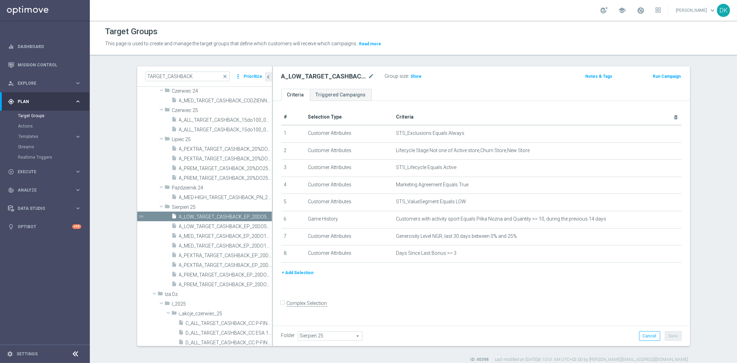 This screenshot has height=363, width=737. Describe the element at coordinates (45, 147) in the screenshot. I see `a: Streams` at that location.